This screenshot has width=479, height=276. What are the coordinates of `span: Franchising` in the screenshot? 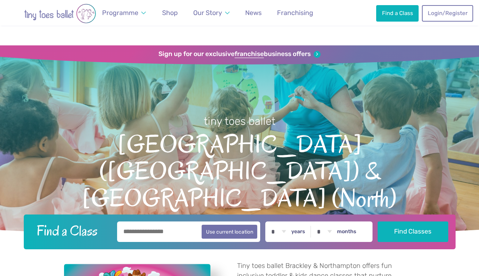 It's located at (295, 12).